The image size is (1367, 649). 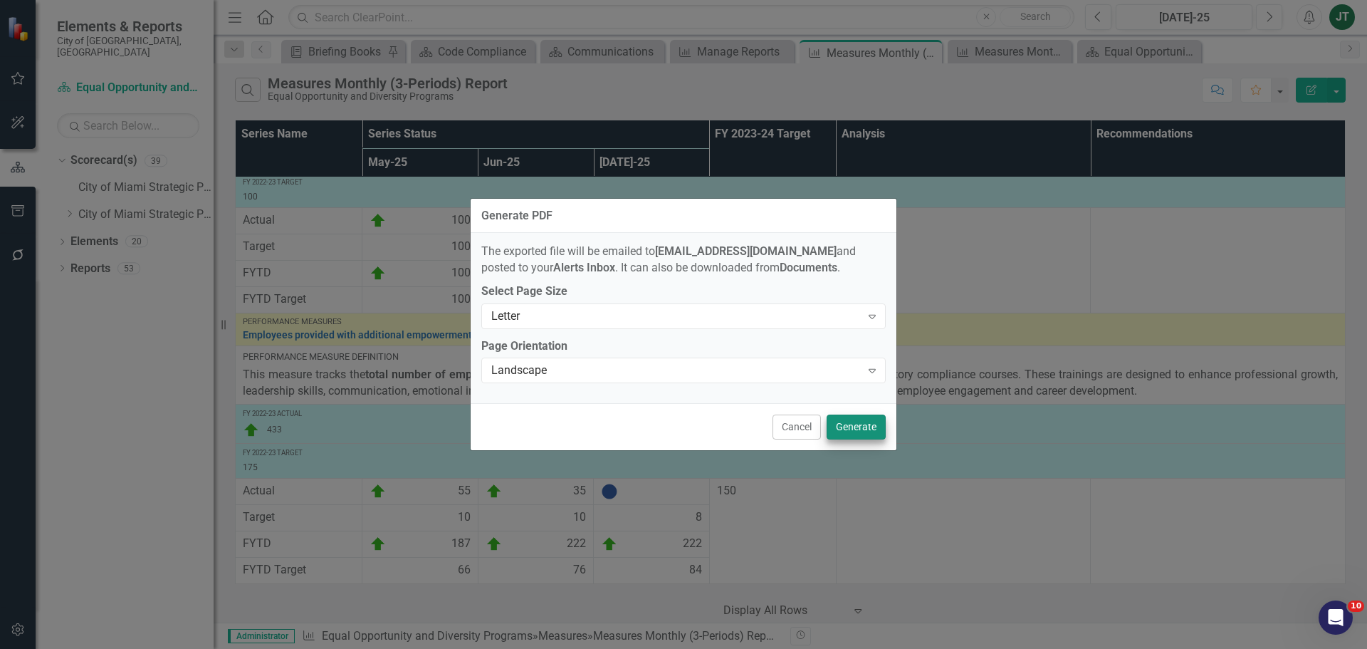 I want to click on span: 10, so click(x=1356, y=606).